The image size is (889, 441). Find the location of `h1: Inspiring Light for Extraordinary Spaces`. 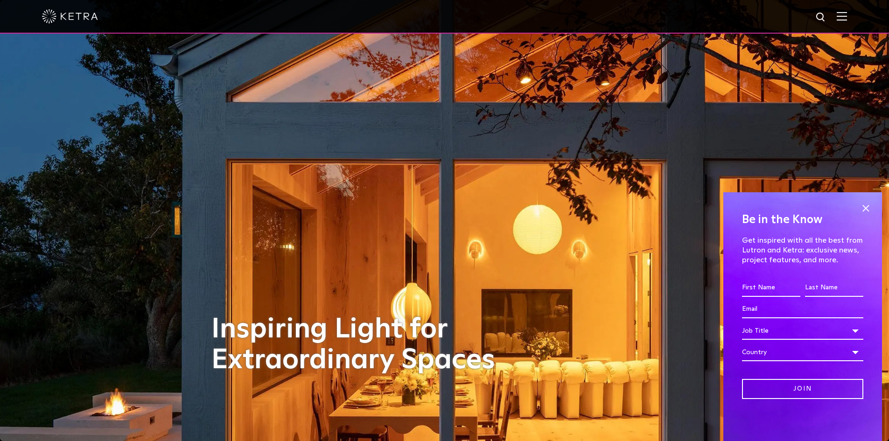

h1: Inspiring Light for Extraordinary Spaces is located at coordinates (363, 345).